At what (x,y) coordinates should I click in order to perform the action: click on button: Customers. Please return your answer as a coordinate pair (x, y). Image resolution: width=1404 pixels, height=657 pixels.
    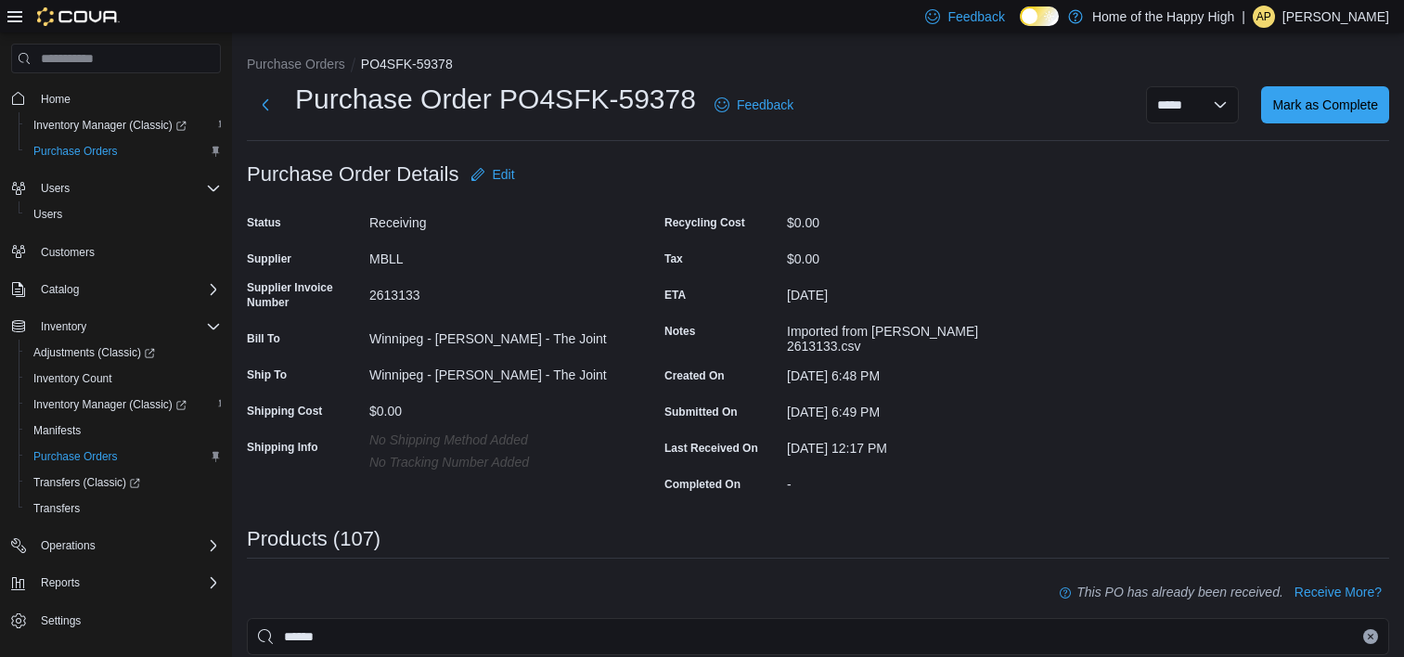
    Looking at the image, I should click on (116, 252).